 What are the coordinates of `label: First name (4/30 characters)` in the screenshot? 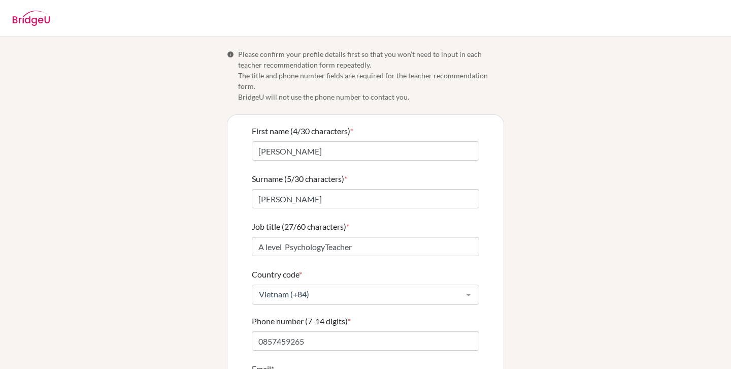 It's located at (303, 131).